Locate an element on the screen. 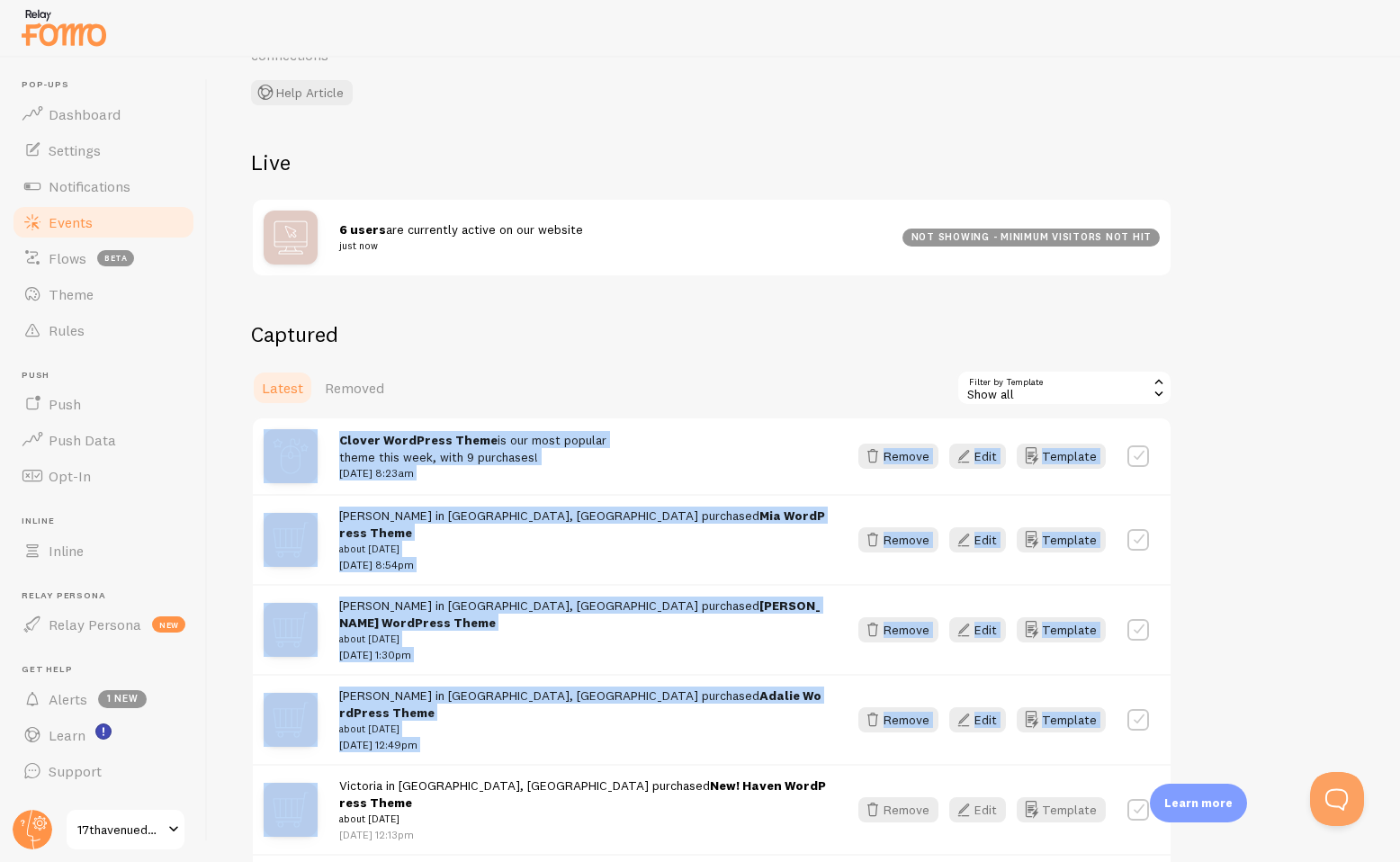 The width and height of the screenshot is (1400, 862). a: Clover WordPress Theme is located at coordinates (419, 440).